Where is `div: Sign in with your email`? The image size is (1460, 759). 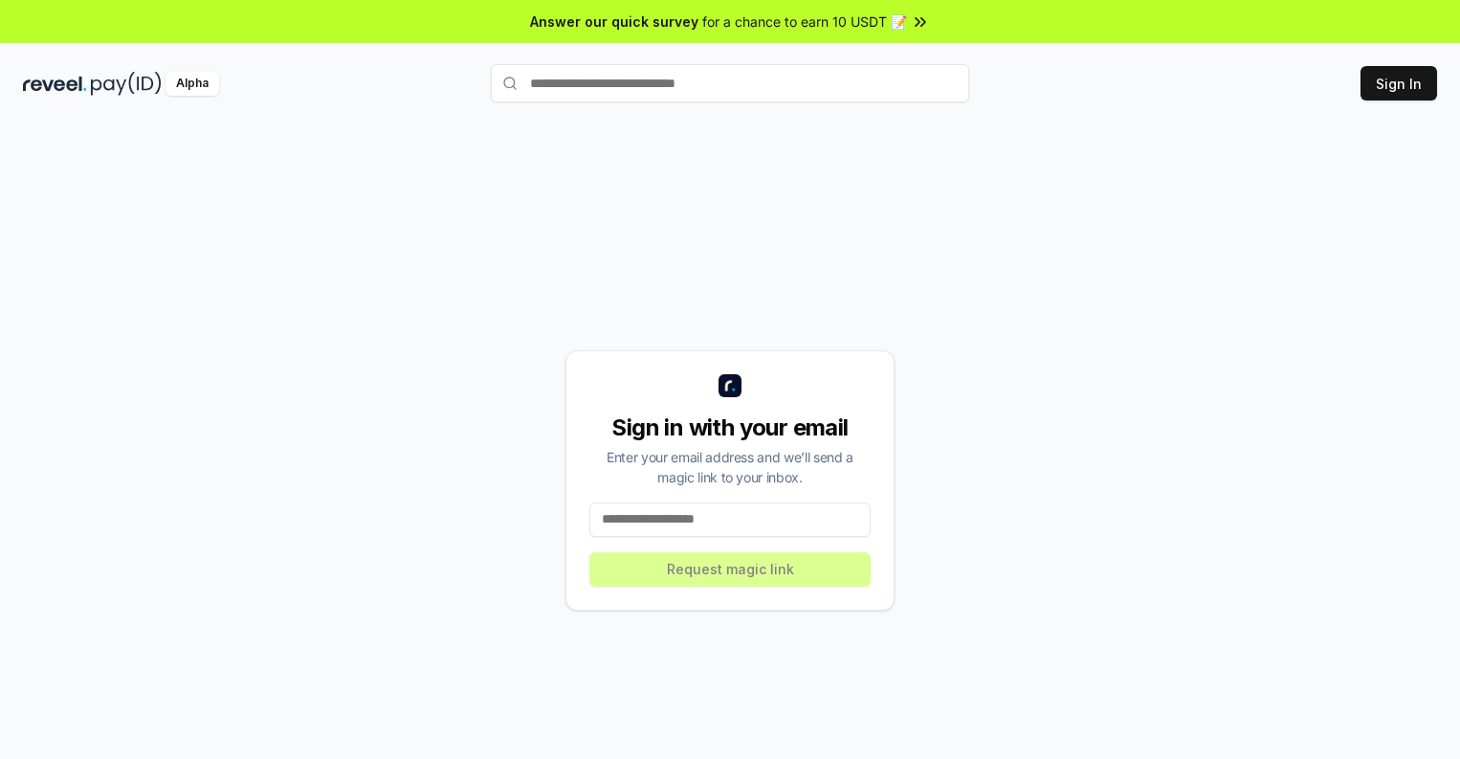
div: Sign in with your email is located at coordinates (730, 428).